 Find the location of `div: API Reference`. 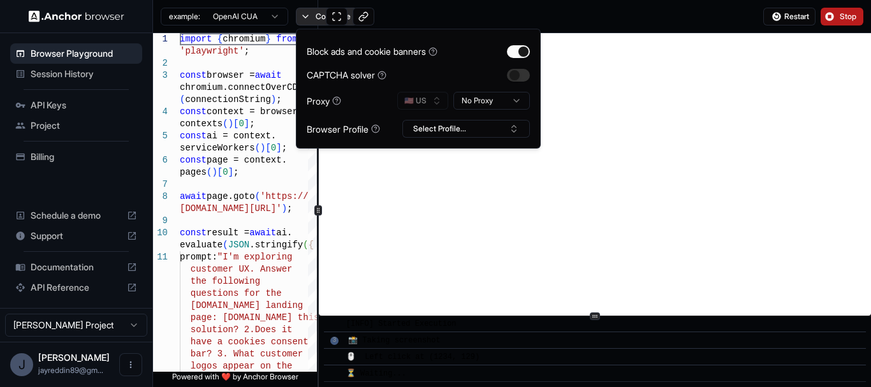

div: API Reference is located at coordinates (76, 288).